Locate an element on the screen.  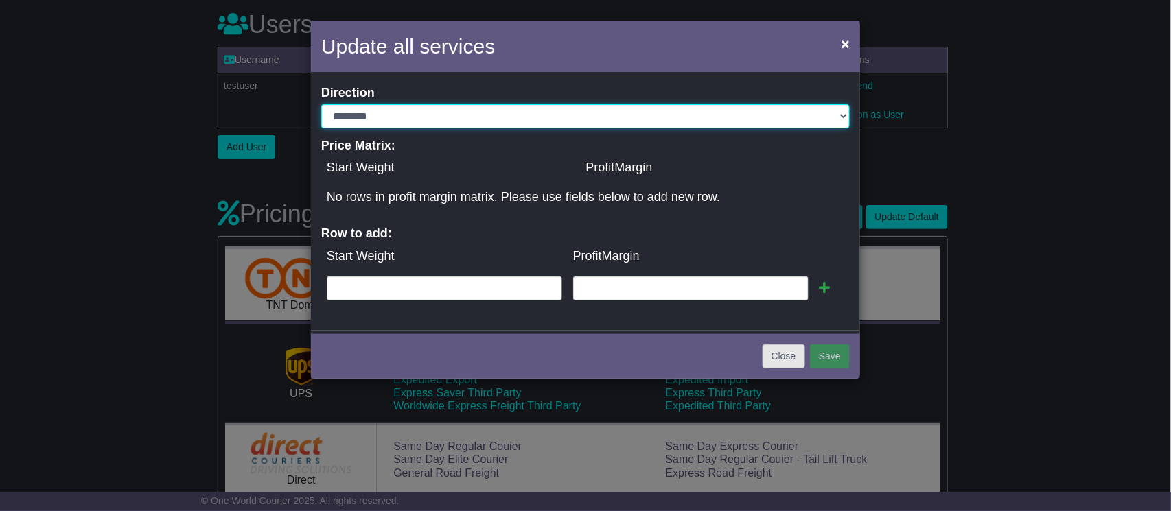
b: Price Matrix: is located at coordinates (358, 145).